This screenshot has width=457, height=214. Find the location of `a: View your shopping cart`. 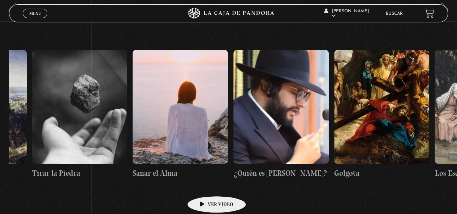

a: View your shopping cart is located at coordinates (429, 13).